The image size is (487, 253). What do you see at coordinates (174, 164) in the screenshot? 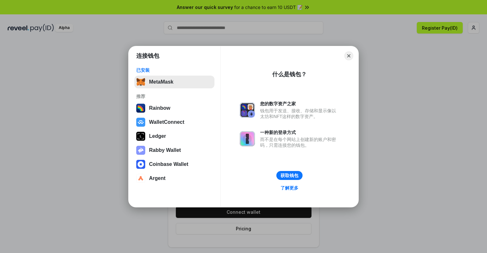
I see `button: Coinbase Wallet` at bounding box center [174, 164].